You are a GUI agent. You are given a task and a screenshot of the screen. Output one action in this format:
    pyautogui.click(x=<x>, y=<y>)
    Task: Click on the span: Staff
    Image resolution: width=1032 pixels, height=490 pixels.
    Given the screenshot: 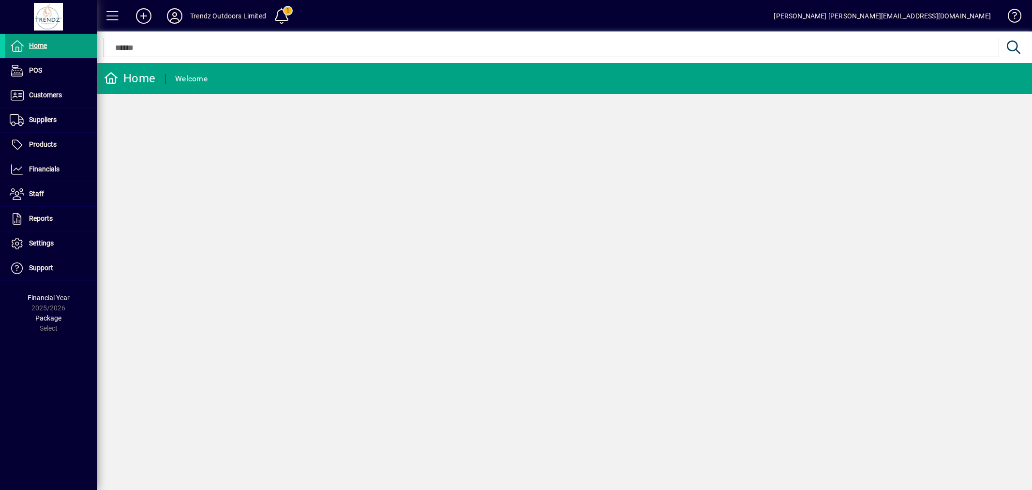 What is the action you would take?
    pyautogui.click(x=36, y=194)
    